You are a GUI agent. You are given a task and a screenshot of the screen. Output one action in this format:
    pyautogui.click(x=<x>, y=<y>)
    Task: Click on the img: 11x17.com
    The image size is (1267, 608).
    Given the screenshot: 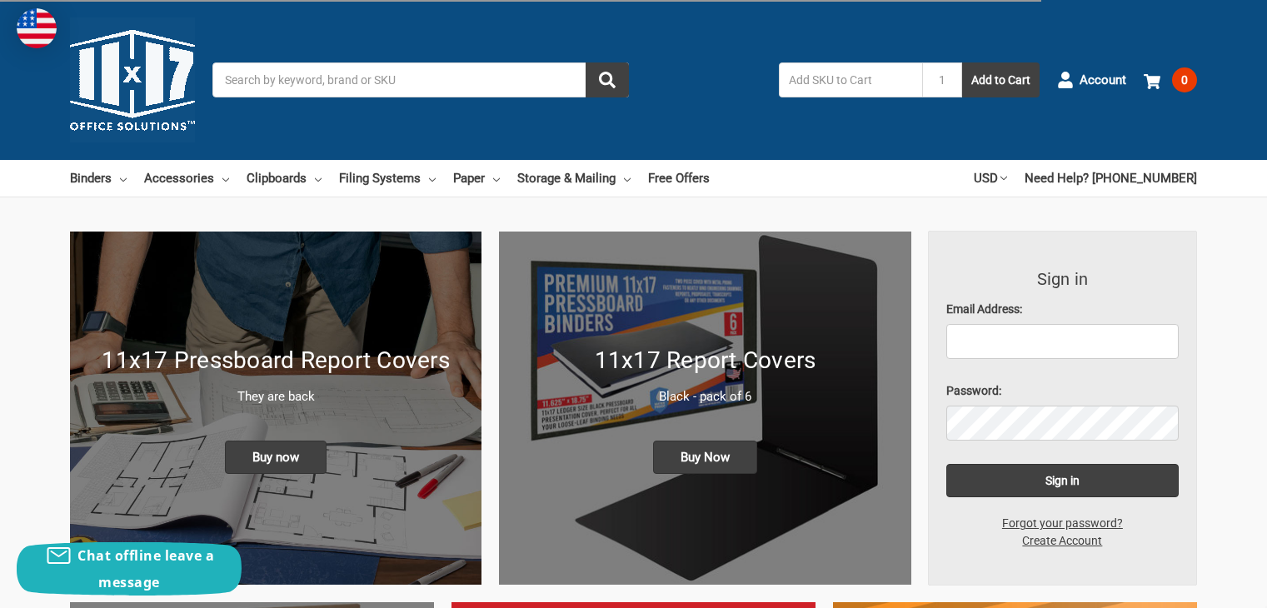 What is the action you would take?
    pyautogui.click(x=132, y=80)
    